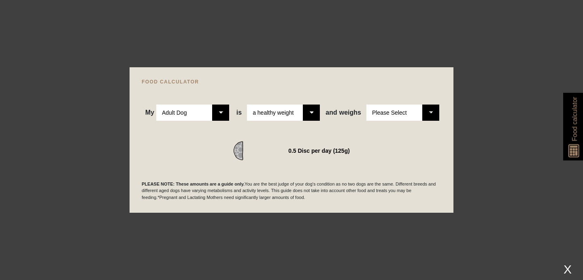 The image size is (583, 280). I want to click on span: My, so click(150, 113).